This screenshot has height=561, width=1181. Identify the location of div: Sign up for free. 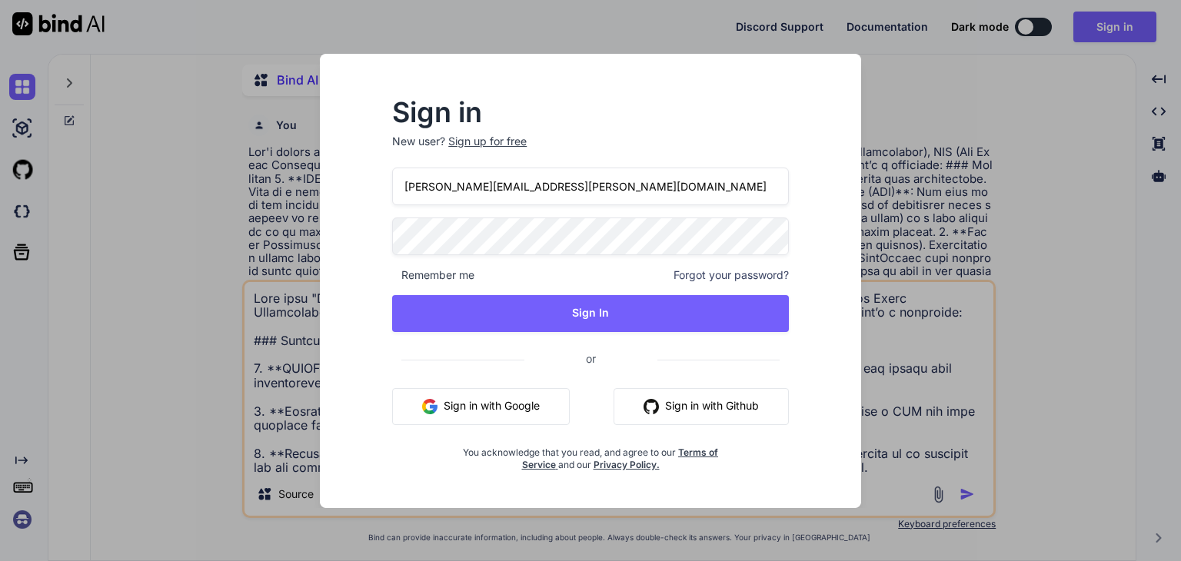
(487, 141).